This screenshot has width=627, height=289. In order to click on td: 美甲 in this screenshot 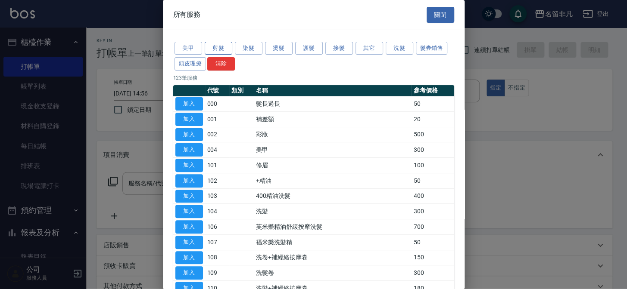, I will do `click(332, 150)`.